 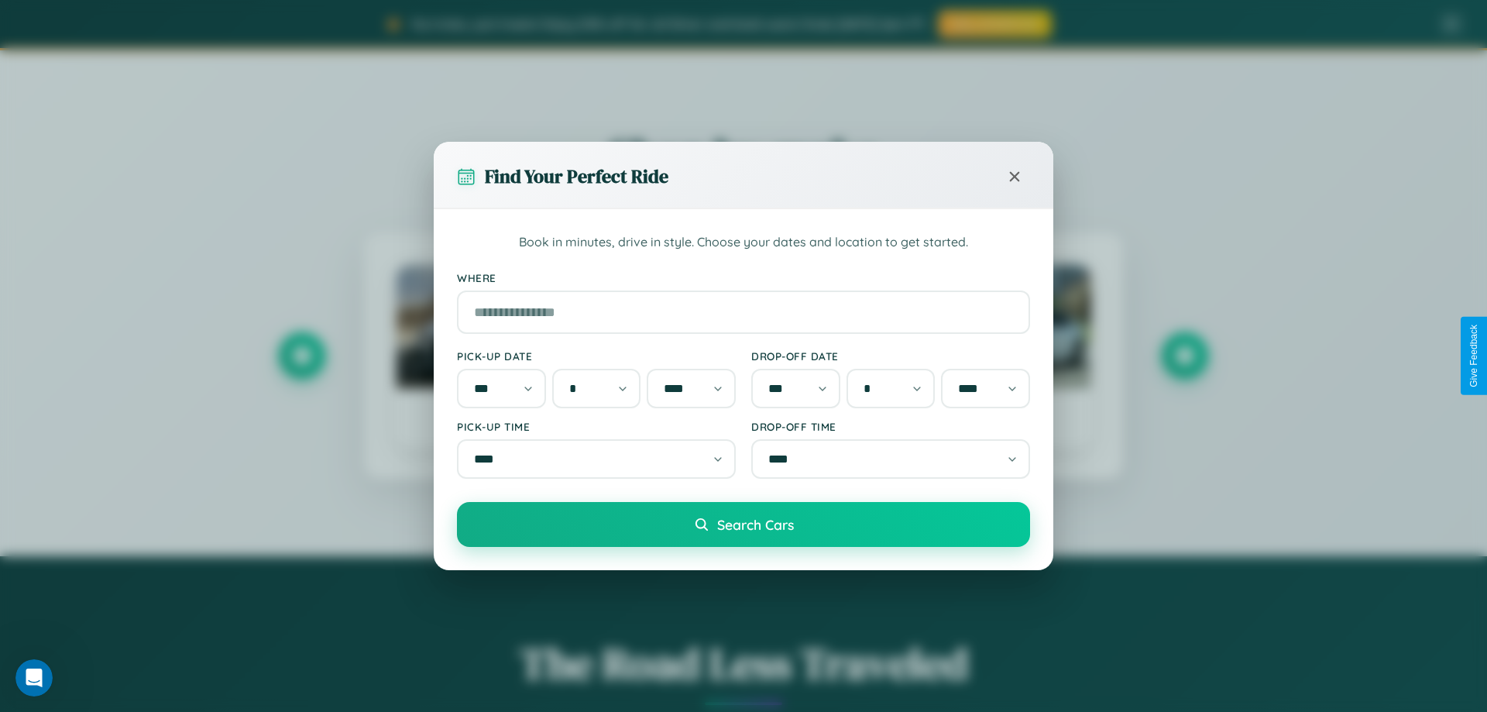 I want to click on label: Where, so click(x=744, y=277).